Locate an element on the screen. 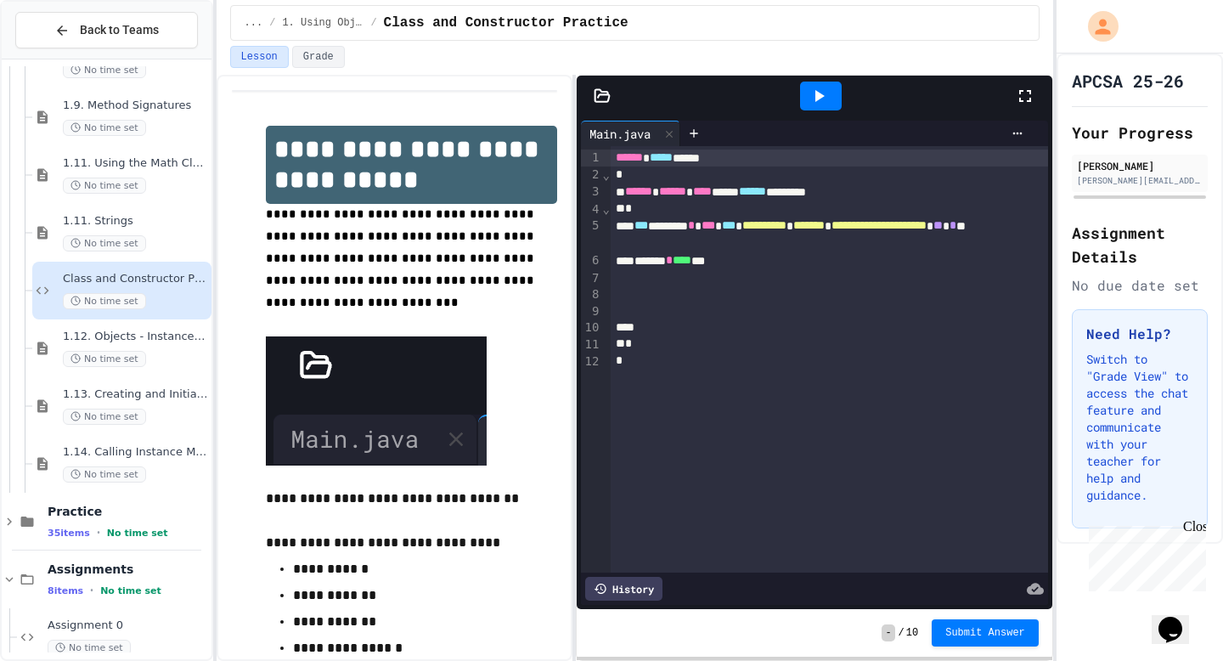 This screenshot has width=1223, height=661. div: 1 is located at coordinates (591, 158).